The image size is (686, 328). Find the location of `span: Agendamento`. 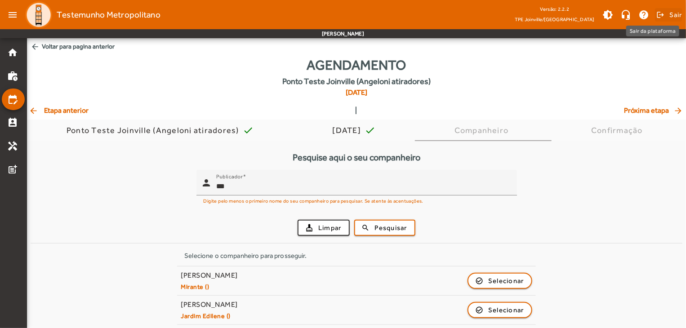

span: Agendamento is located at coordinates (357, 65).